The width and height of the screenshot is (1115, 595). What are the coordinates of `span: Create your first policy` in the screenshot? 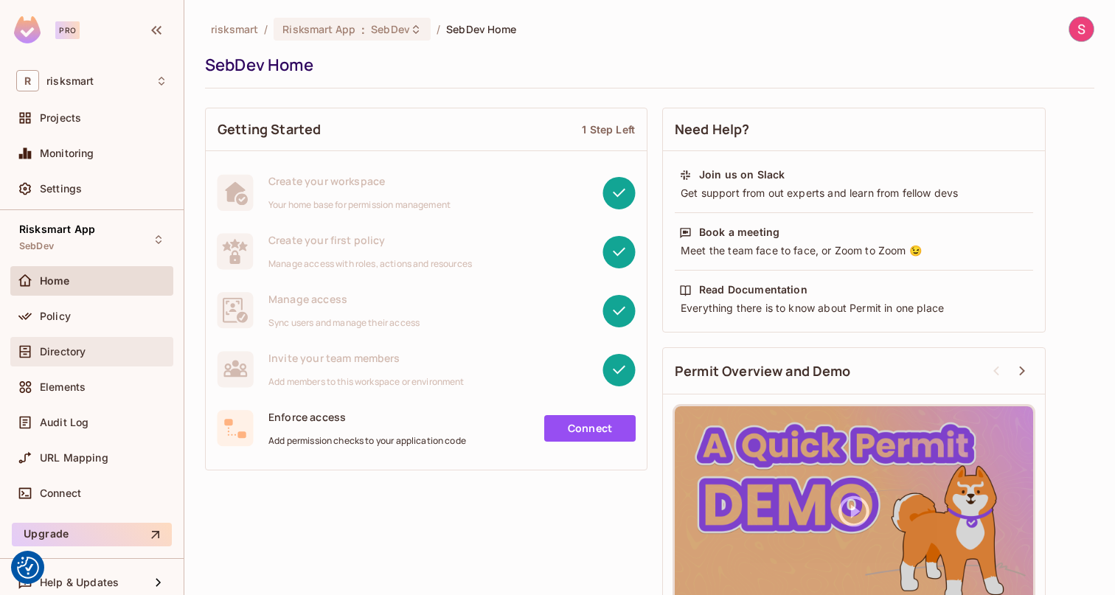 It's located at (370, 240).